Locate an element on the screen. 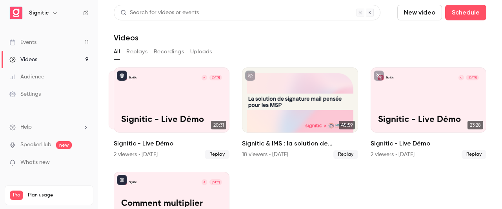  span: 23:28 is located at coordinates (475, 125).